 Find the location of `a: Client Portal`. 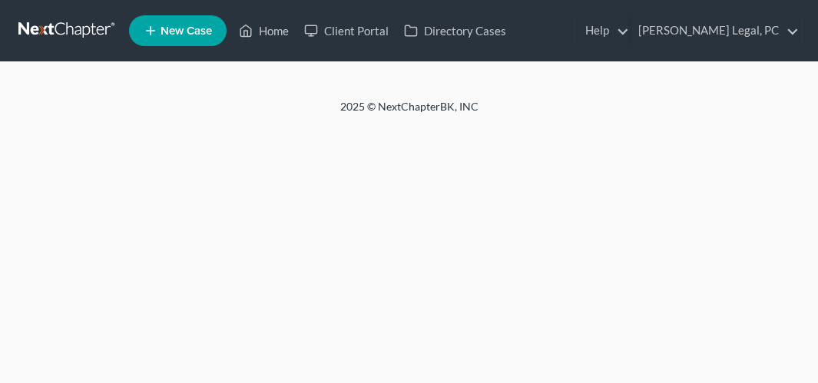

a: Client Portal is located at coordinates (346, 31).